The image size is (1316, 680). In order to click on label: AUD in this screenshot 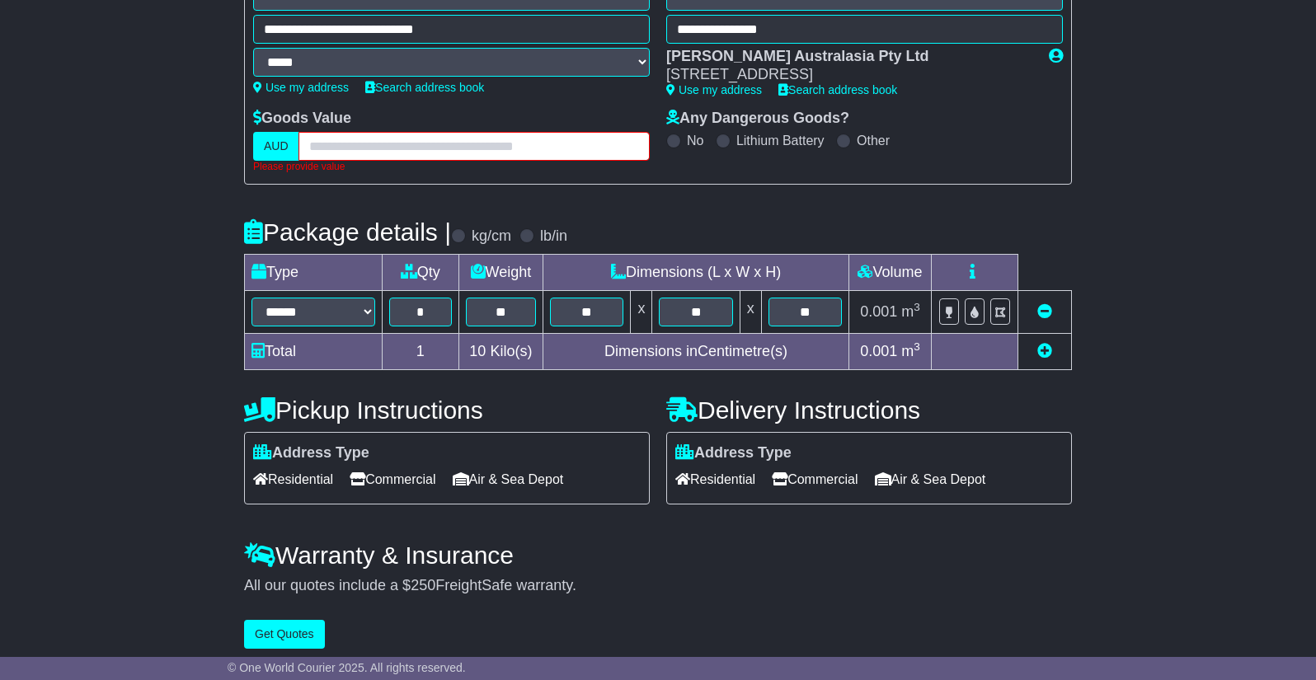, I will do `click(276, 146)`.